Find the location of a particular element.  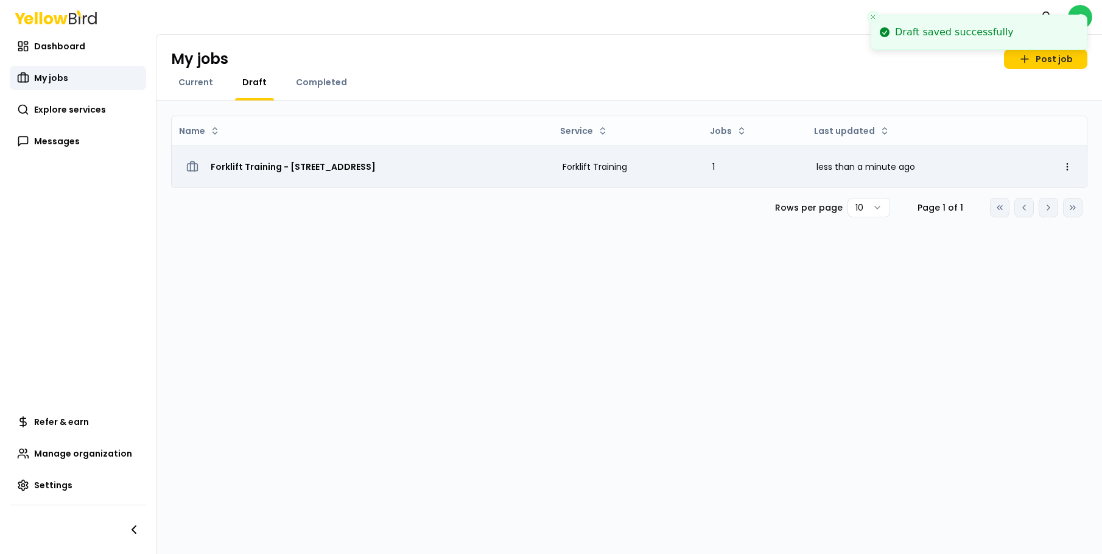

p: Forklift Training is located at coordinates (595, 167).